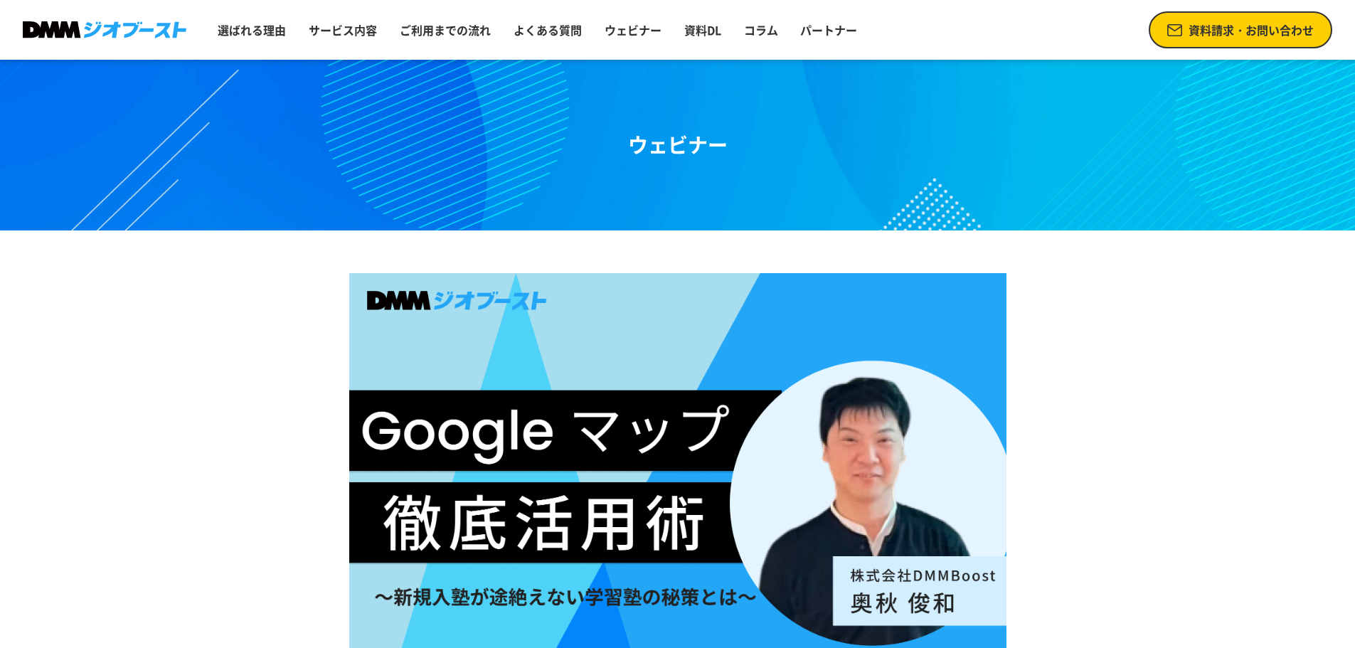  I want to click on a: 資料請求・お問い合わせ, so click(1240, 30).